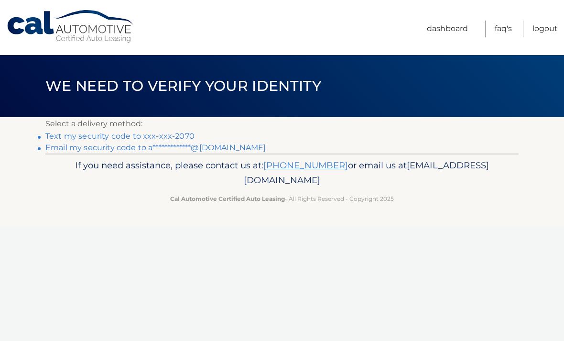 The image size is (564, 341). Describe the element at coordinates (282, 173) in the screenshot. I see `p: If you need assistance, please contact us at: or email us at` at that location.